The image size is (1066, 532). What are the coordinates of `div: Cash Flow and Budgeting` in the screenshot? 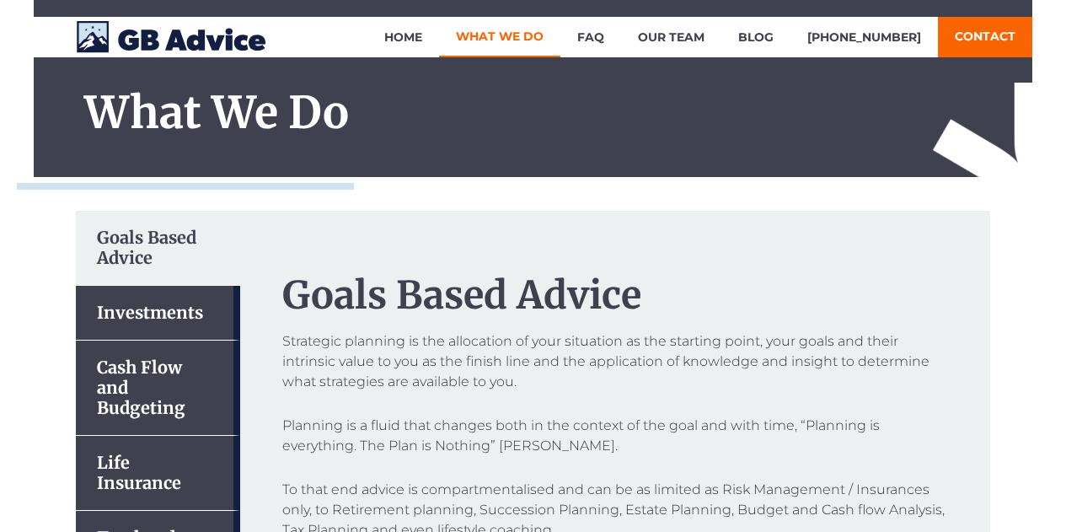 It's located at (158, 387).